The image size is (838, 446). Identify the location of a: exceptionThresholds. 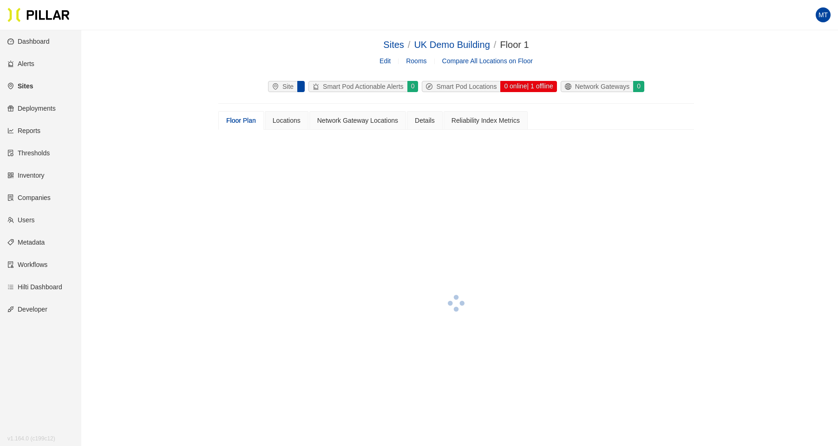
(28, 153).